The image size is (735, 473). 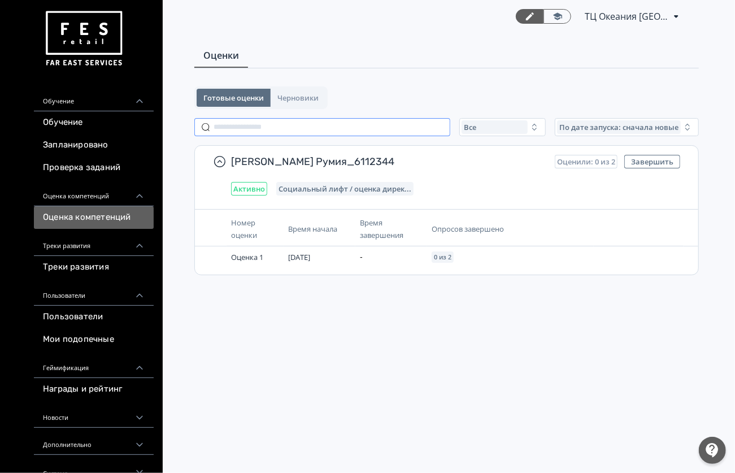 I want to click on span: Опросов завершено, so click(x=468, y=229).